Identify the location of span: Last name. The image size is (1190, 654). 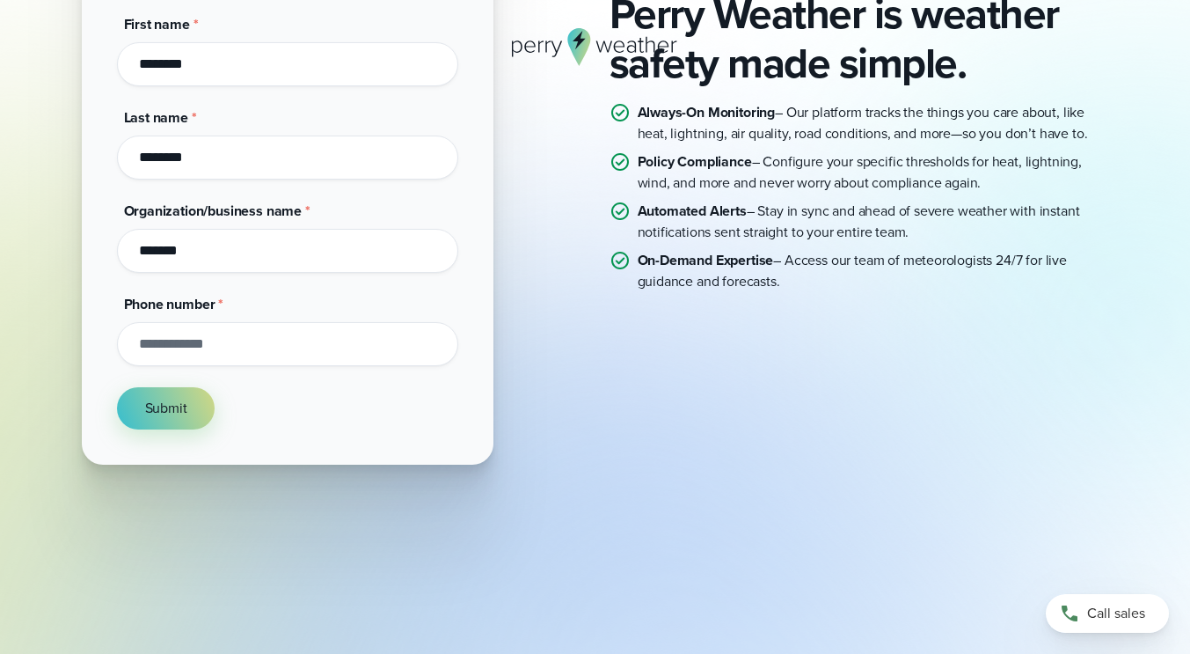
(156, 117).